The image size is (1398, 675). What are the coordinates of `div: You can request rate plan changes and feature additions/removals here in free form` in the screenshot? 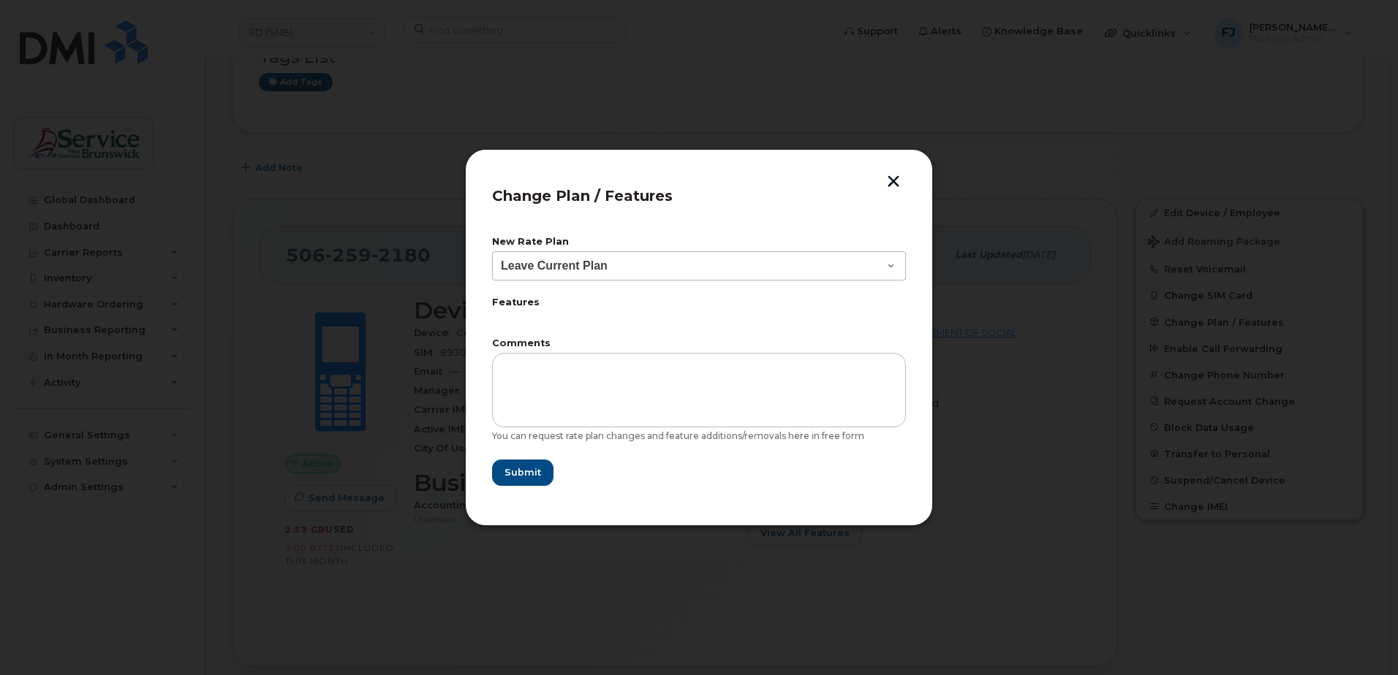 It's located at (699, 436).